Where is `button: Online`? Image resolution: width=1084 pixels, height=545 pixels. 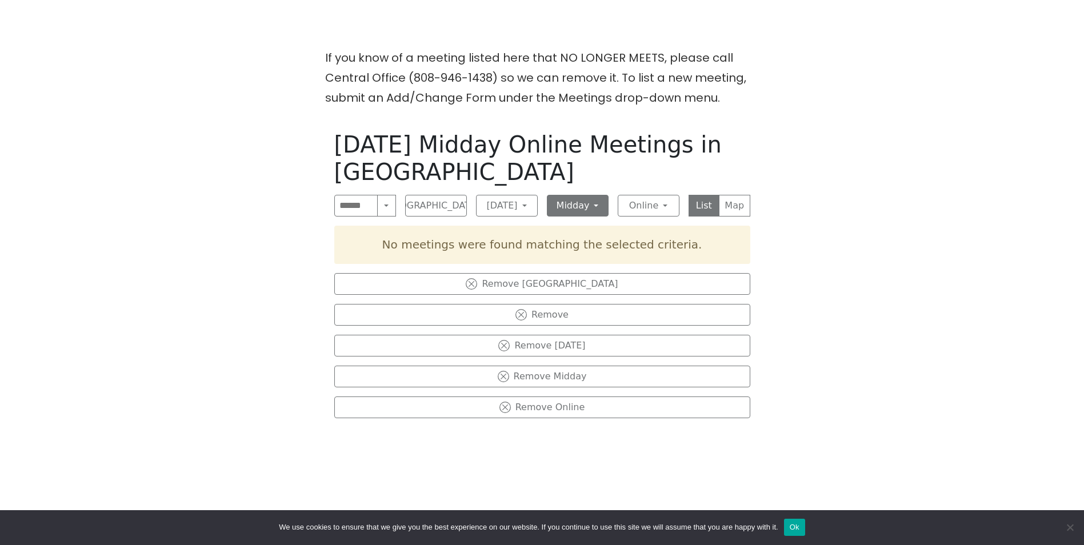
button: Online is located at coordinates (648, 206).